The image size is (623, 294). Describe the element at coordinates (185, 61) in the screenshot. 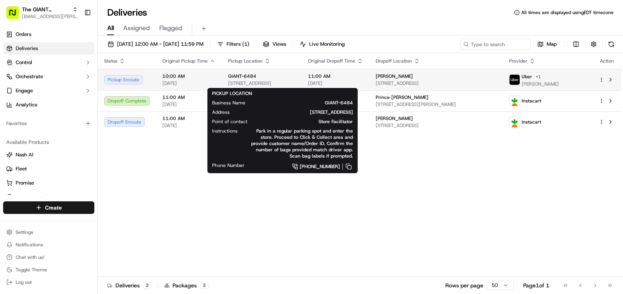

I see `span: Original Pickup Time` at that location.